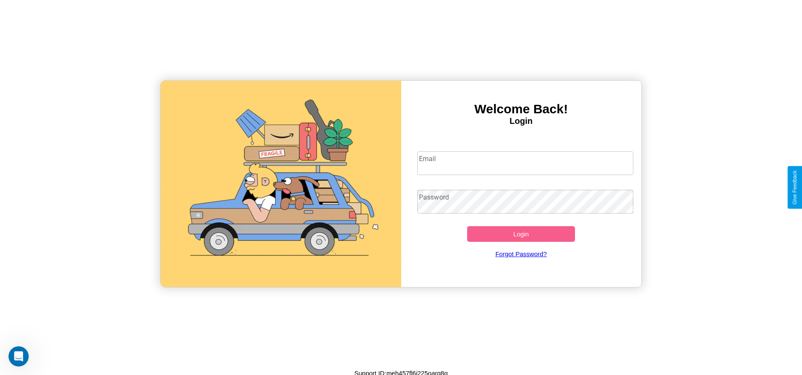  I want to click on a: Forgot Password?, so click(521, 254).